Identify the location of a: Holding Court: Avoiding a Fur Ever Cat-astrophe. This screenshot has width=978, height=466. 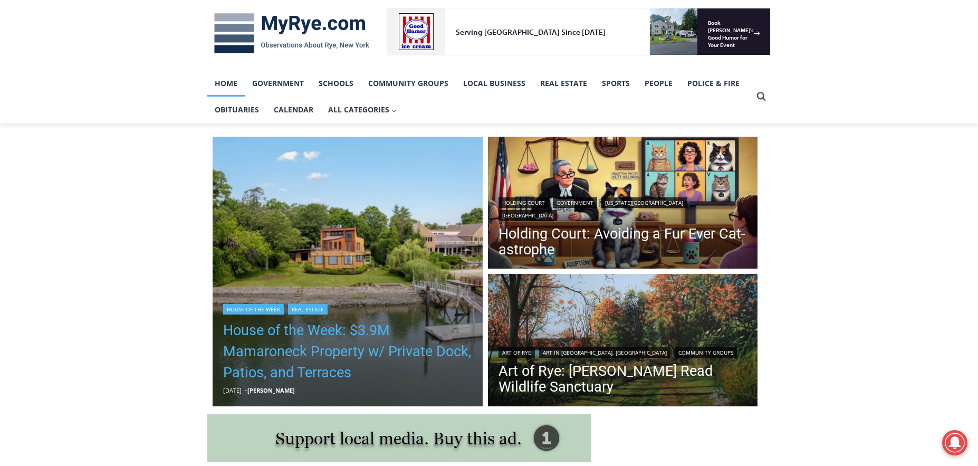
(623, 242).